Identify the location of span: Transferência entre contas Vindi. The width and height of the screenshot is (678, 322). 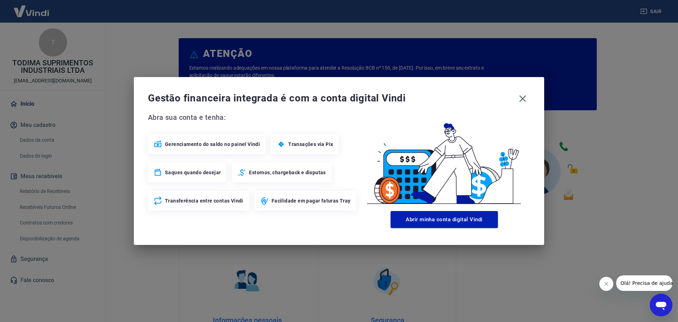
(204, 201).